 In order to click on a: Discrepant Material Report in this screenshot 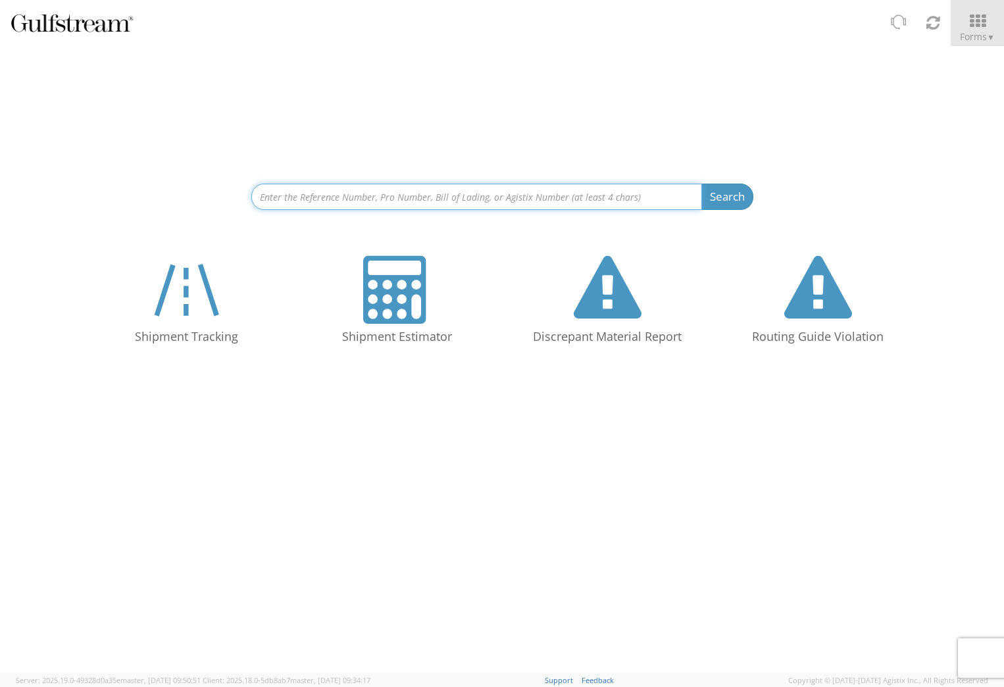, I will do `click(607, 303)`.